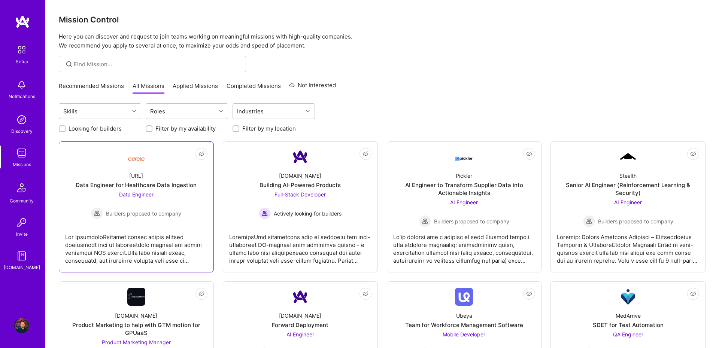 This screenshot has width=719, height=348. What do you see at coordinates (250, 111) in the screenshot?
I see `div: Industries` at bounding box center [250, 111].